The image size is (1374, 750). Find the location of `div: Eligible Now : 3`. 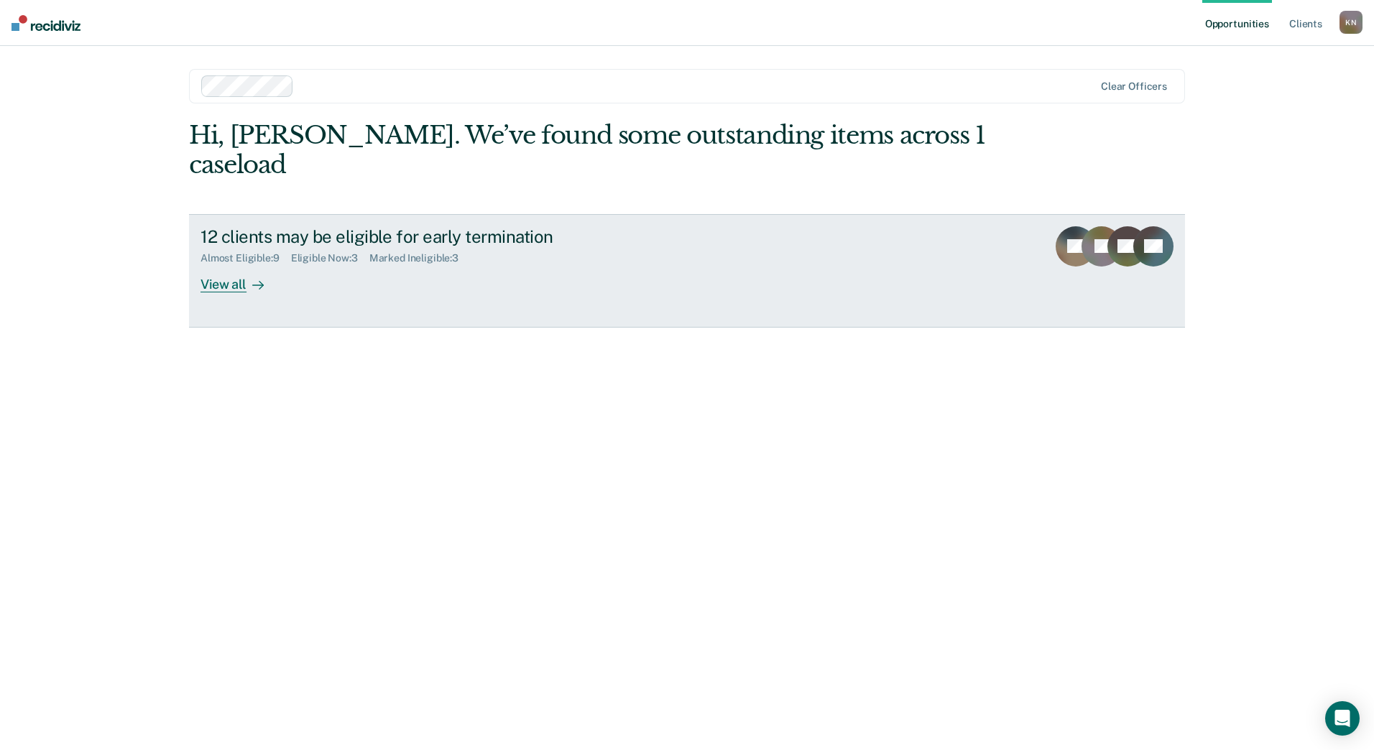

div: Eligible Now : 3 is located at coordinates (330, 258).